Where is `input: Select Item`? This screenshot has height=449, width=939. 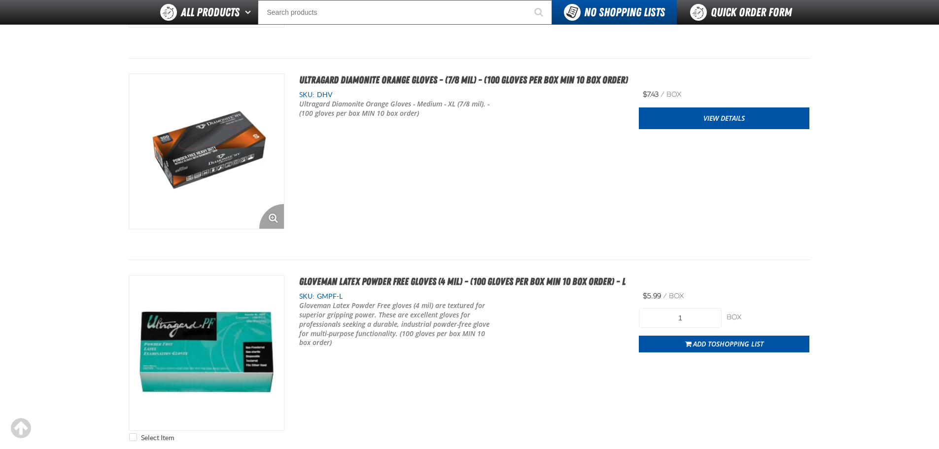 input: Select Item is located at coordinates (133, 437).